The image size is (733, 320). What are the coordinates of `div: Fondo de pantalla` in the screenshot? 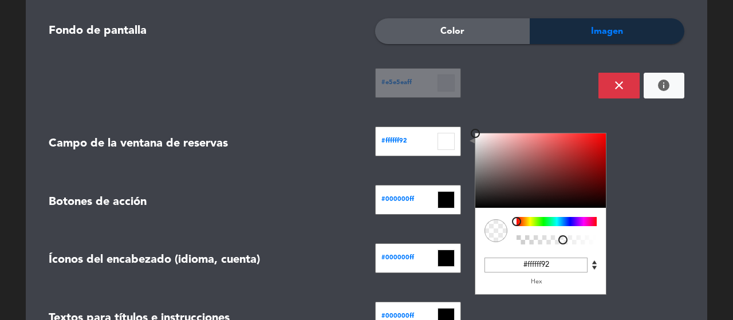 It's located at (203, 31).